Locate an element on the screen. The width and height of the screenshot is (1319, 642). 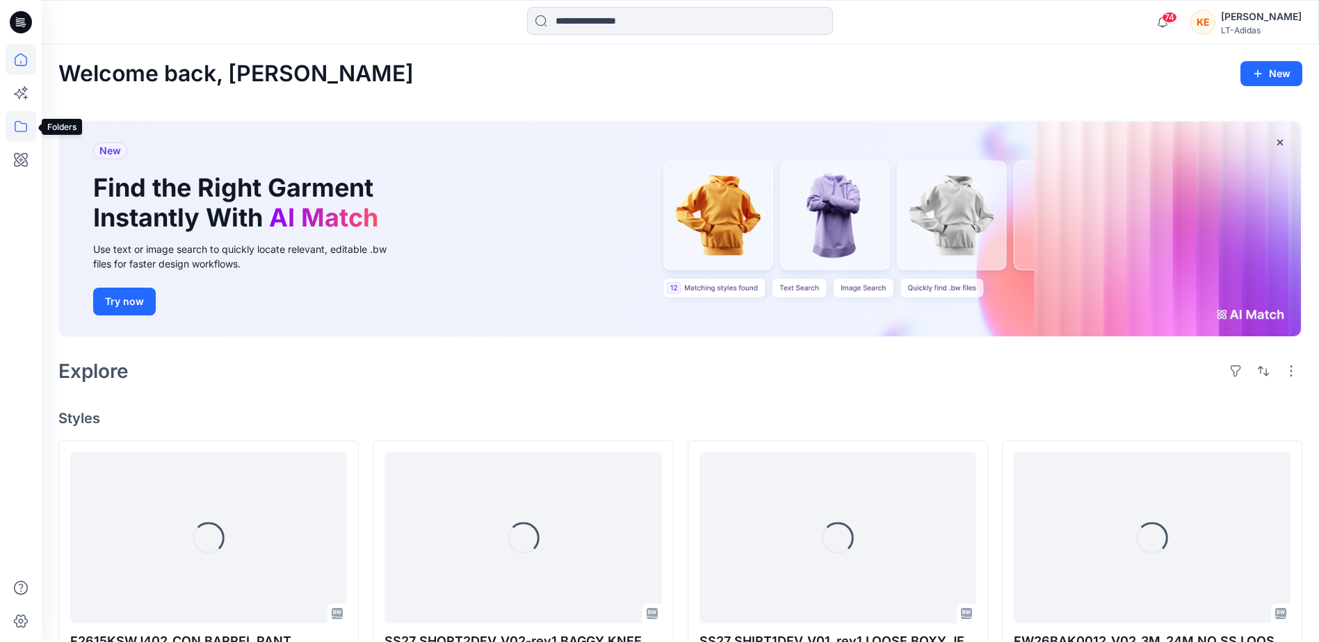
div: Use text or image search to quickly locate relevant, editable .bw files for faster design workflows. is located at coordinates (250, 256).